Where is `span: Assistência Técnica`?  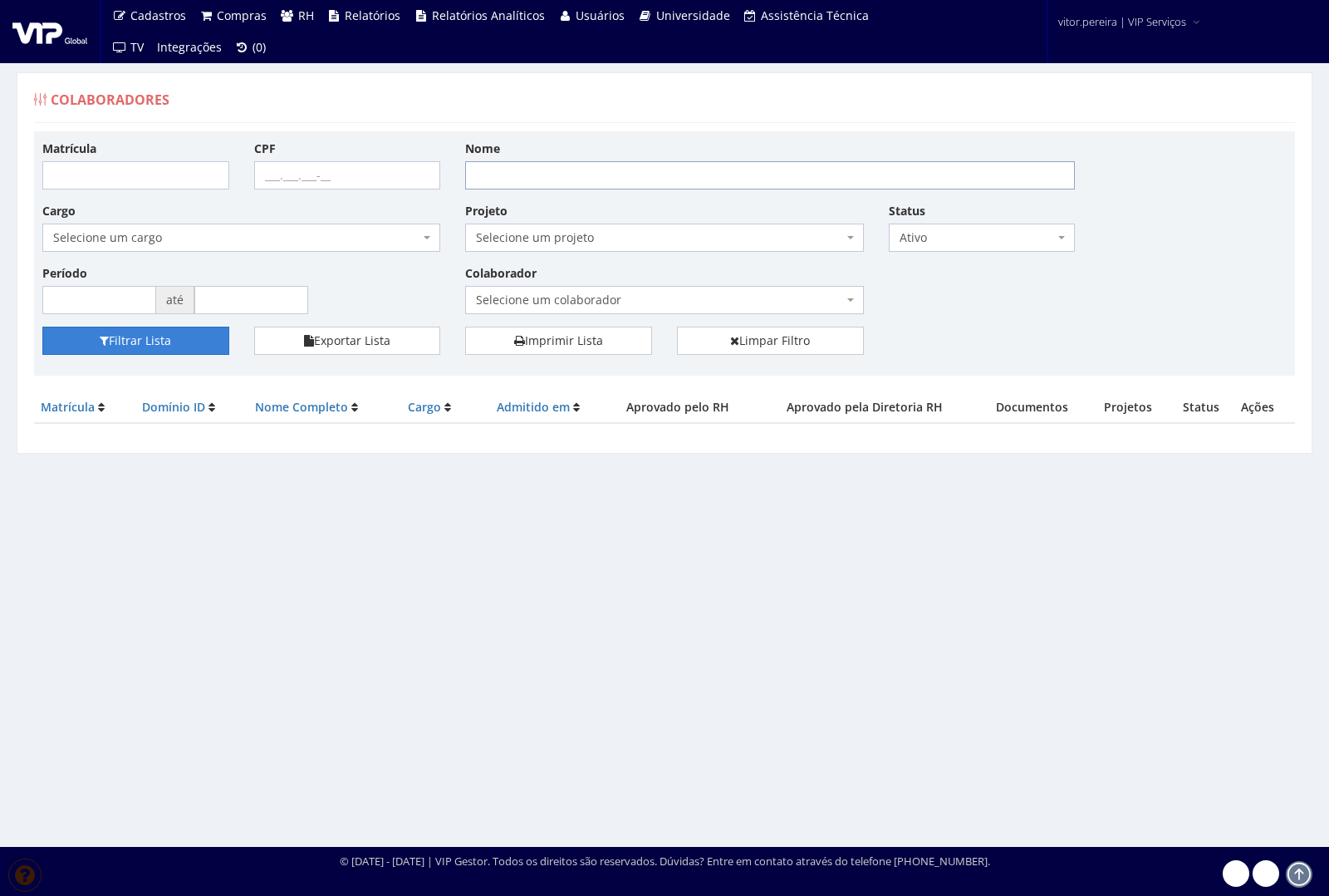 span: Assistência Técnica is located at coordinates (816, 15).